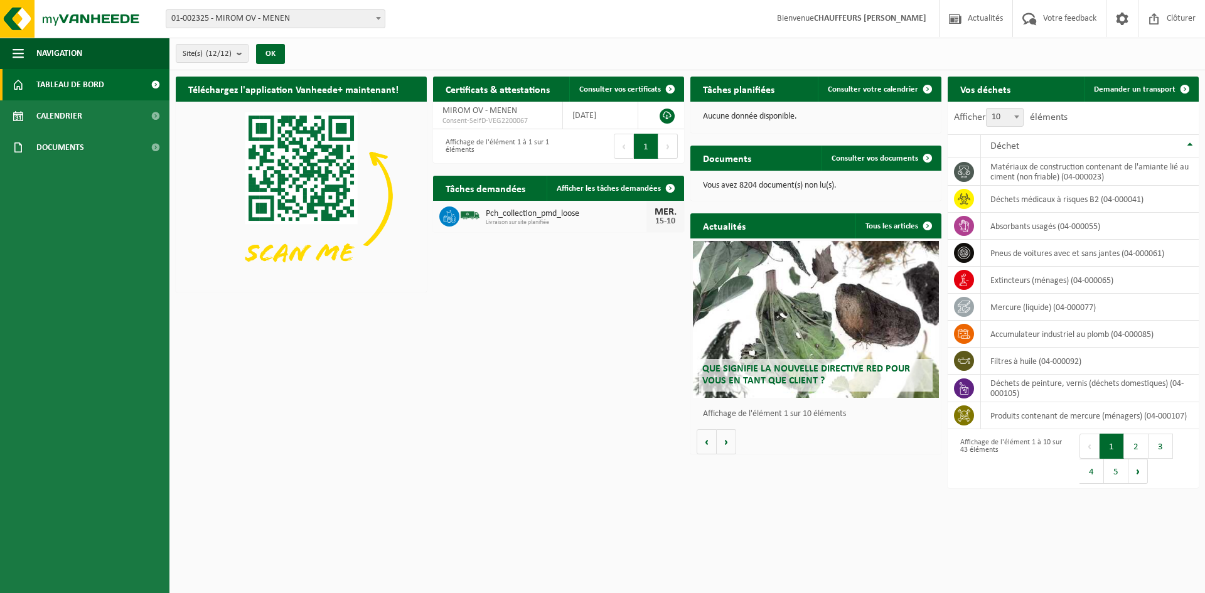 This screenshot has height=593, width=1205. I want to click on button: OK, so click(271, 54).